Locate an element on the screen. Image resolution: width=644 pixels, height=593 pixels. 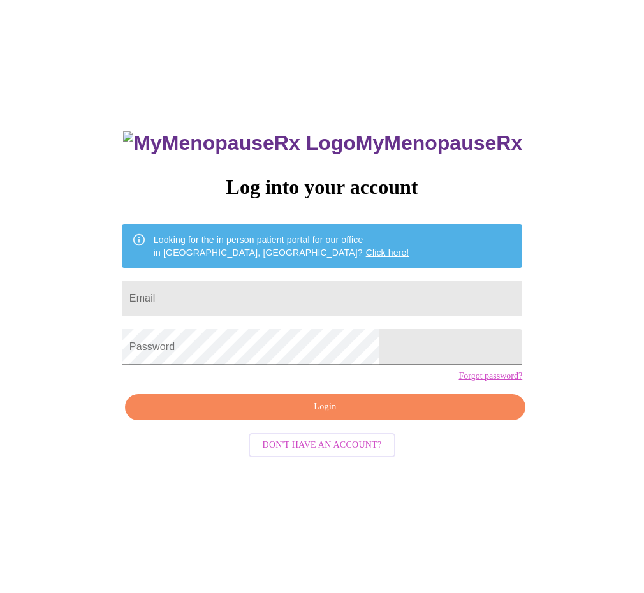
a: Click here! is located at coordinates (388, 253).